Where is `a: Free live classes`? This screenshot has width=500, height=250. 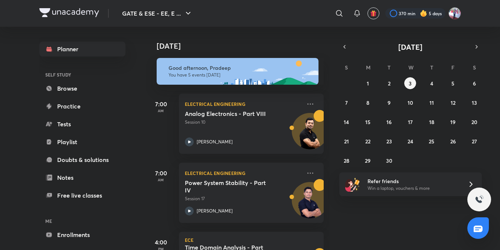 a: Free live classes is located at coordinates (82, 195).